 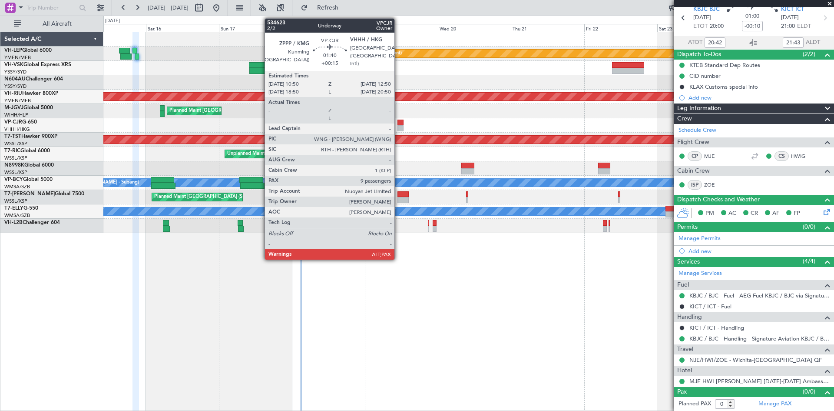 What do you see at coordinates (52, 24) in the screenshot?
I see `button: All Aircraft` at bounding box center [52, 24].